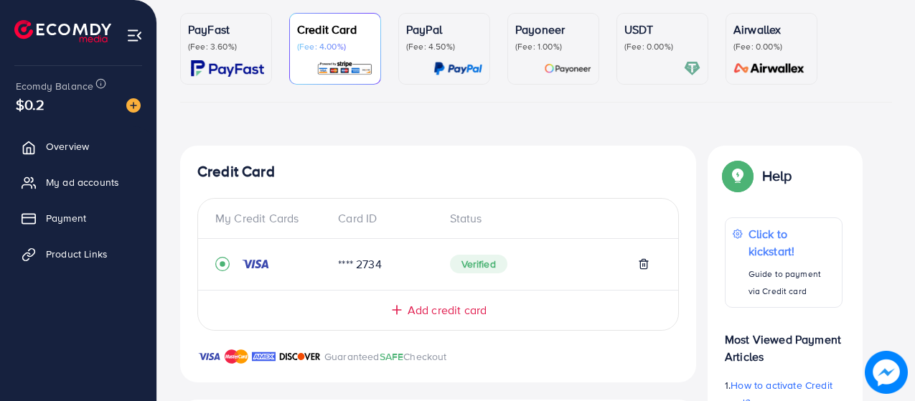 The image size is (915, 401). I want to click on span: My ad accounts, so click(83, 182).